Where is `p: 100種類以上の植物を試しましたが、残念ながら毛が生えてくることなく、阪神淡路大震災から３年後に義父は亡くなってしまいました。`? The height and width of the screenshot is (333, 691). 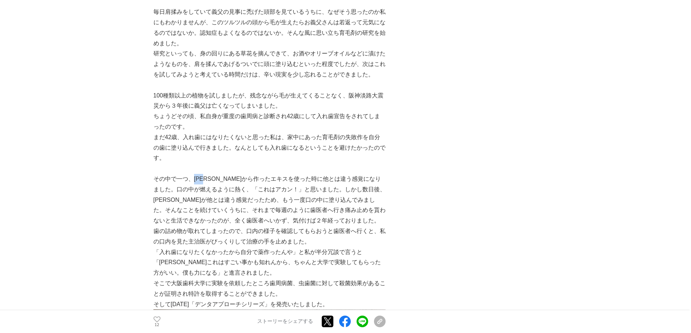 p: 100種類以上の植物を試しましたが、残念ながら毛が生えてくることなく、阪神淡路大震災から３年後に義父は亡くなってしまいました。 is located at coordinates (269, 101).